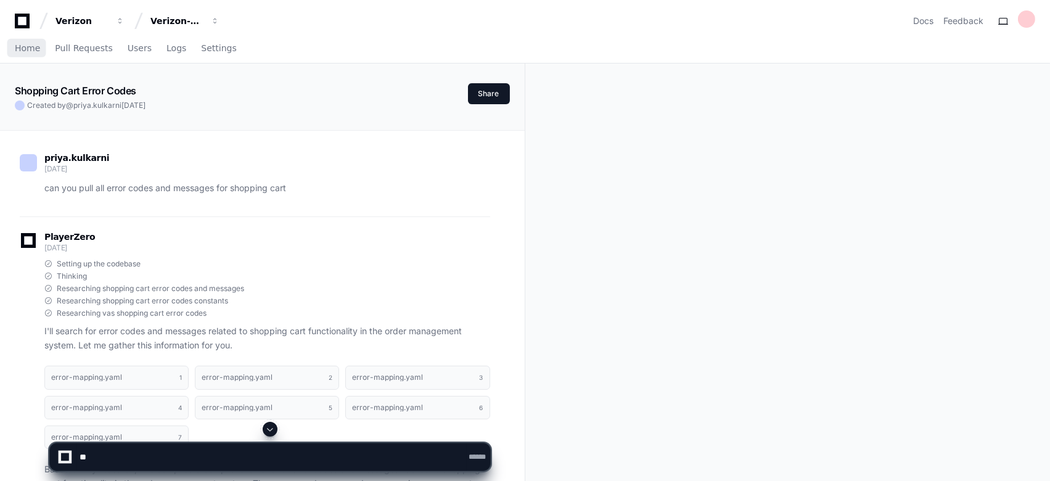 The image size is (1050, 481). What do you see at coordinates (185, 21) in the screenshot?
I see `button: Verizon-Clarify-Order-Management` at bounding box center [185, 21].